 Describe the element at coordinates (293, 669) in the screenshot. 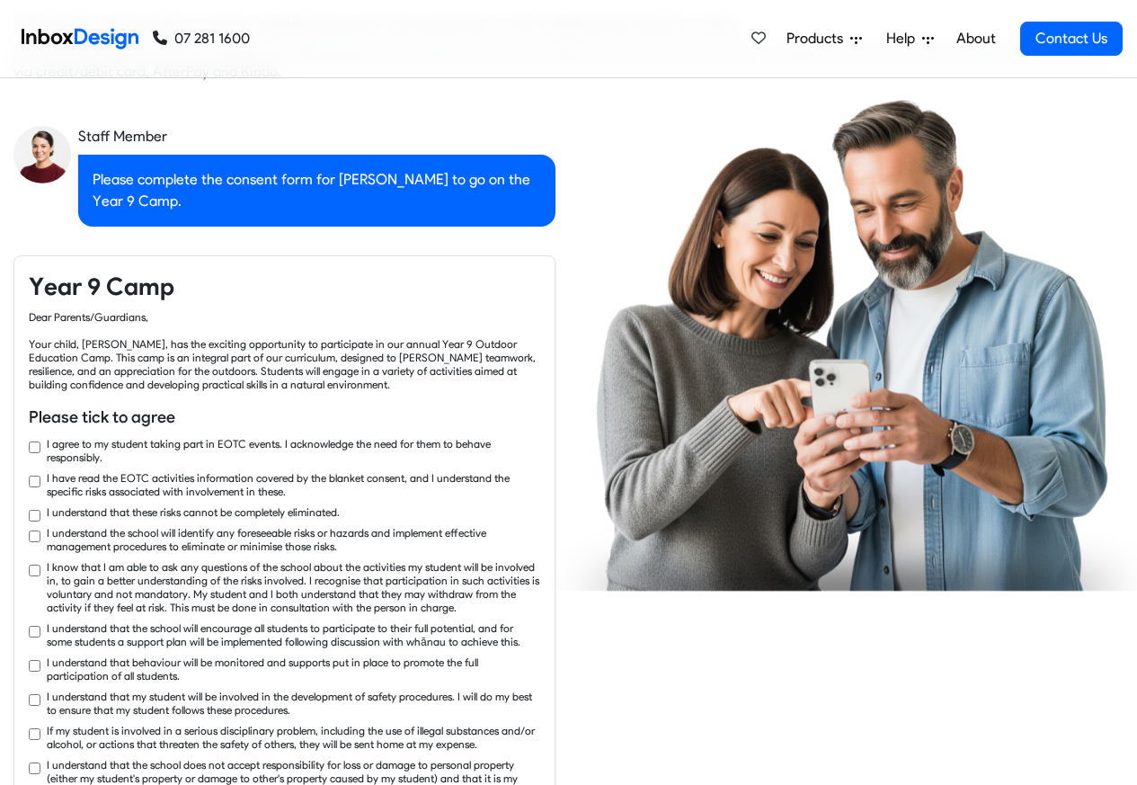

I see `label: I understand that behaviour will be monitored and supports put in place to promote the full parti...` at that location.